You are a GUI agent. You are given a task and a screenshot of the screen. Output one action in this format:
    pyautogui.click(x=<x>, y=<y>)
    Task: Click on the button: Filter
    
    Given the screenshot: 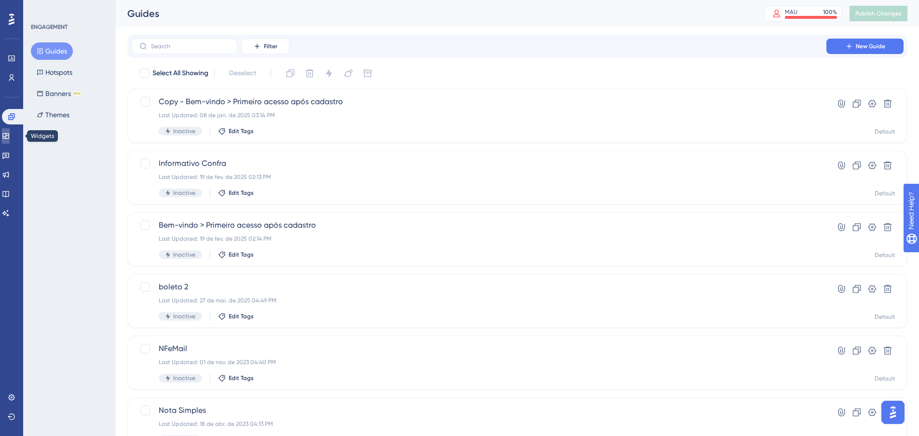 What is the action you would take?
    pyautogui.click(x=265, y=46)
    